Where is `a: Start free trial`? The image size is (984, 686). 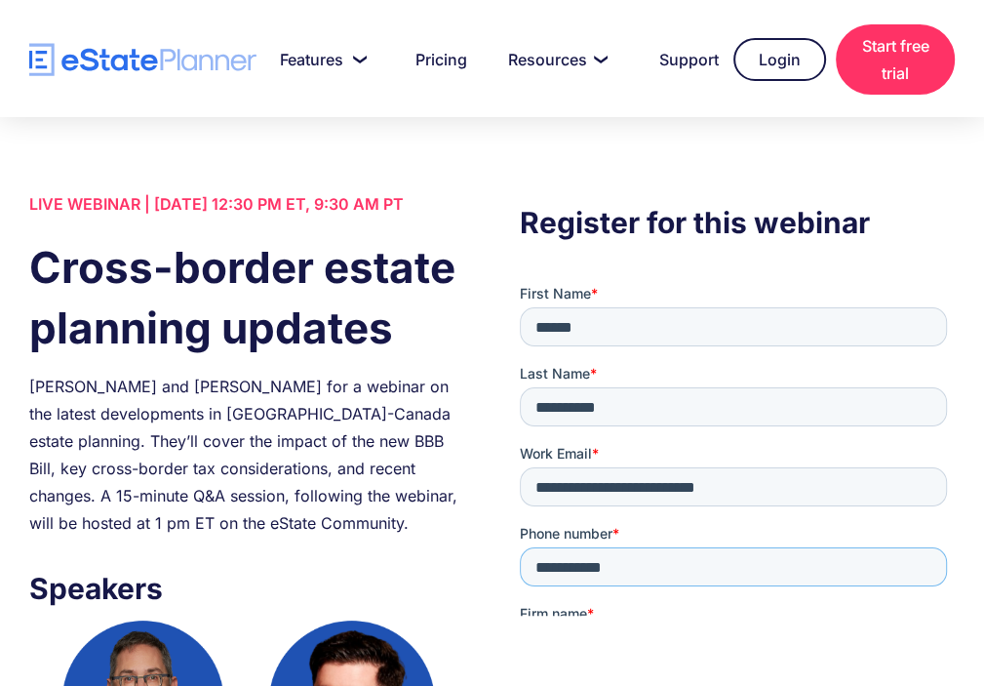 a: Start free trial is located at coordinates (895, 59).